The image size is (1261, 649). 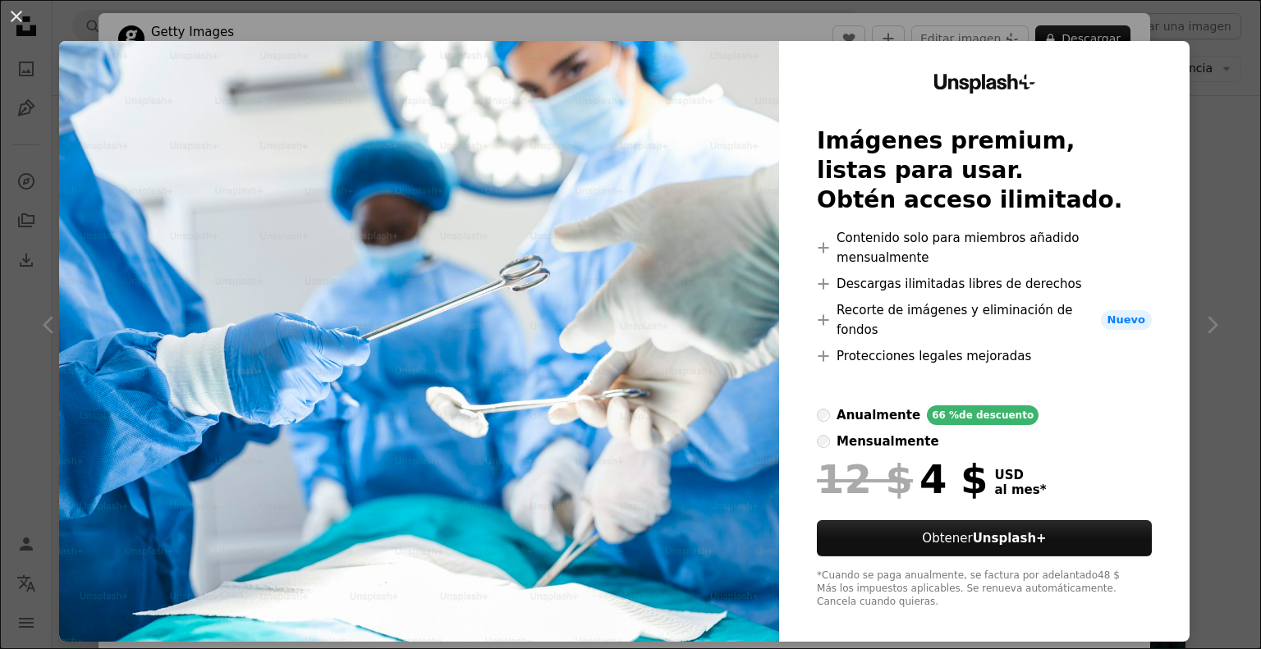 I want to click on strong: Unsplash+, so click(x=1010, y=539).